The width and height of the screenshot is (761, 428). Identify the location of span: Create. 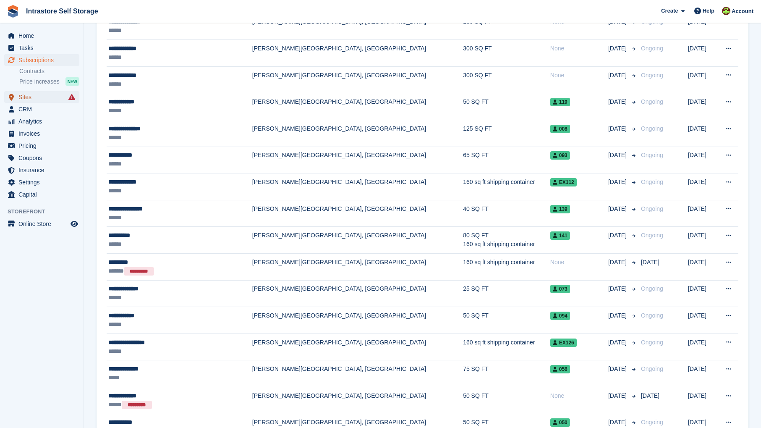
(669, 11).